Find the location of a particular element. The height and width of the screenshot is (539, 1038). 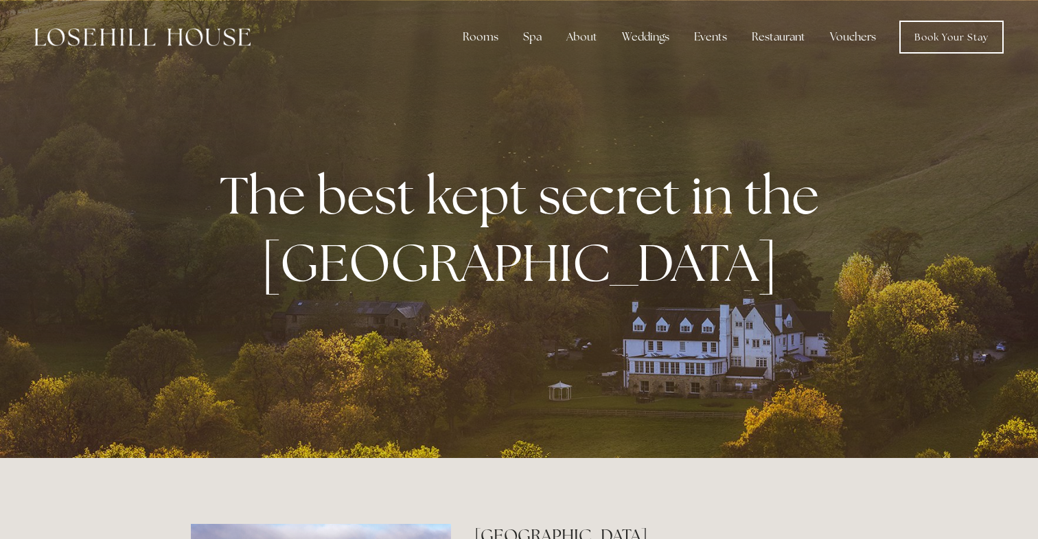

a: Book Your Stay is located at coordinates (952, 37).